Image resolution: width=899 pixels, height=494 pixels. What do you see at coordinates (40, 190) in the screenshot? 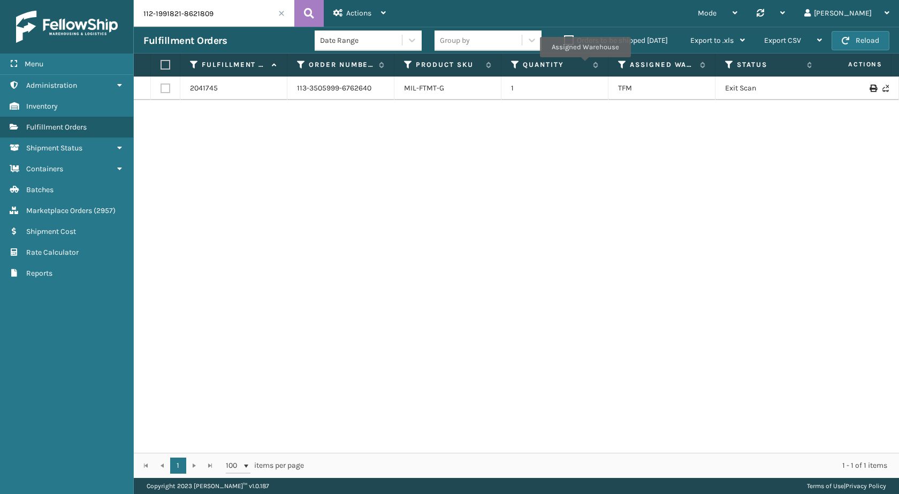
I see `span: Batches` at bounding box center [40, 190].